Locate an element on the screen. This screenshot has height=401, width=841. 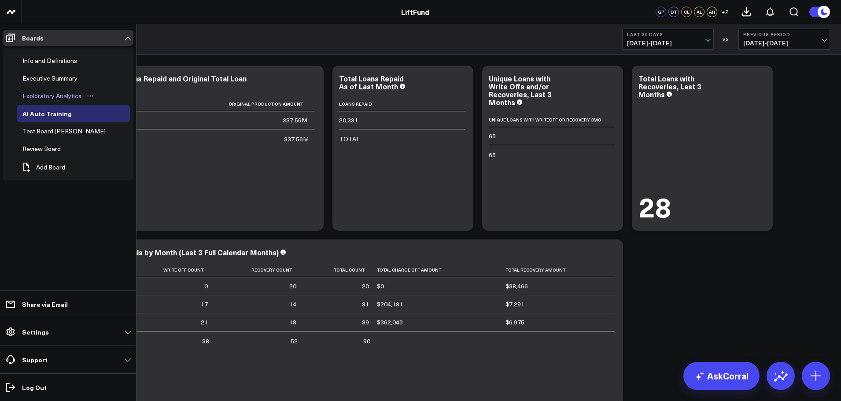
div: Executive Summary is located at coordinates (50, 78).